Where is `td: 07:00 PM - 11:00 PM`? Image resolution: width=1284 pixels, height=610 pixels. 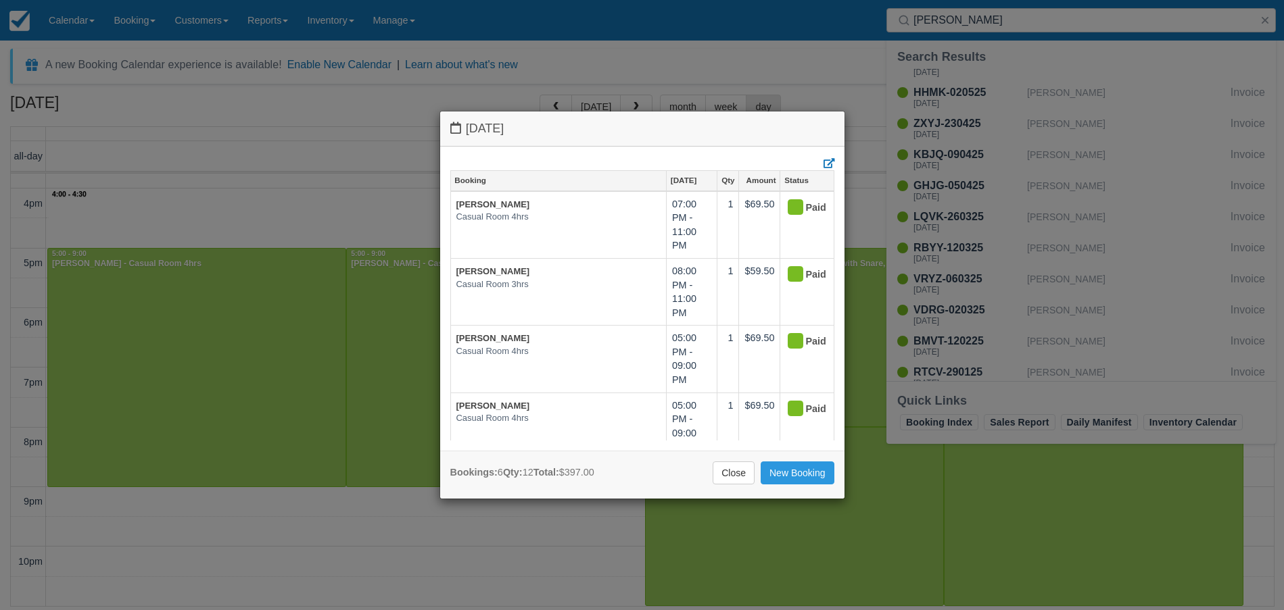 td: 07:00 PM - 11:00 PM is located at coordinates (691, 225).